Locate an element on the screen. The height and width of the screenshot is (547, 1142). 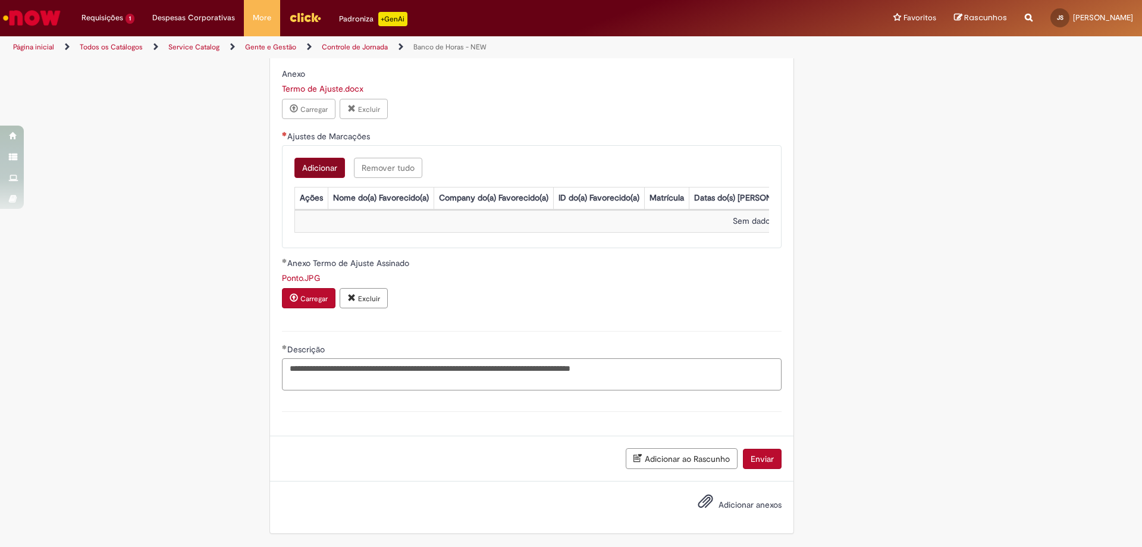
th: Company do(a) Favorecido(a) is located at coordinates (493, 198).